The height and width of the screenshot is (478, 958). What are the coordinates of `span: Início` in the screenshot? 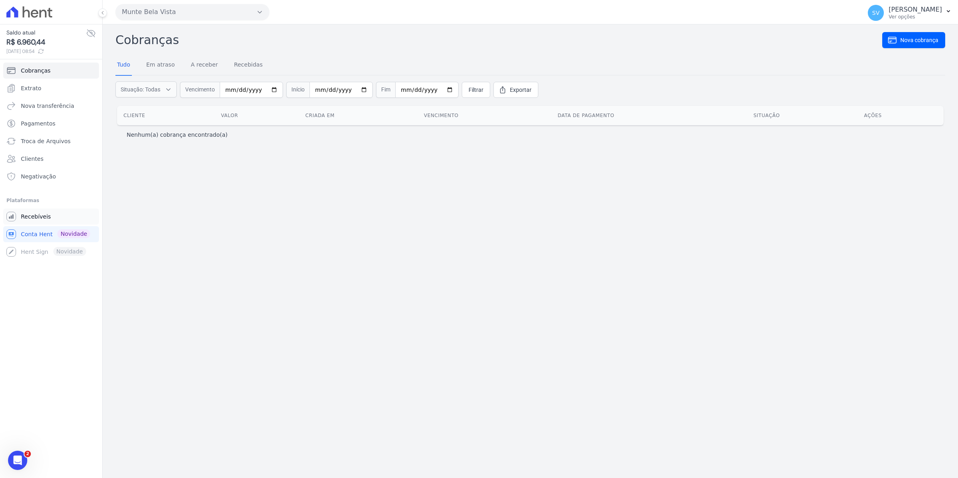 It's located at (298, 90).